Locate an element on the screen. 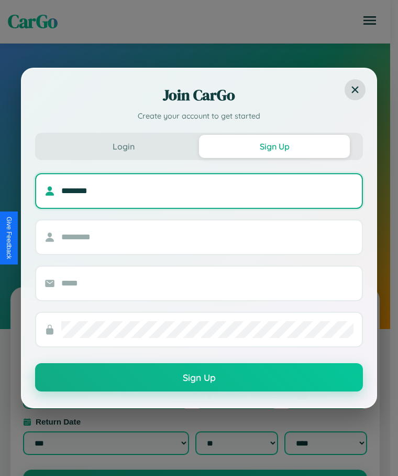  h2: Join CarGo is located at coordinates (199, 95).